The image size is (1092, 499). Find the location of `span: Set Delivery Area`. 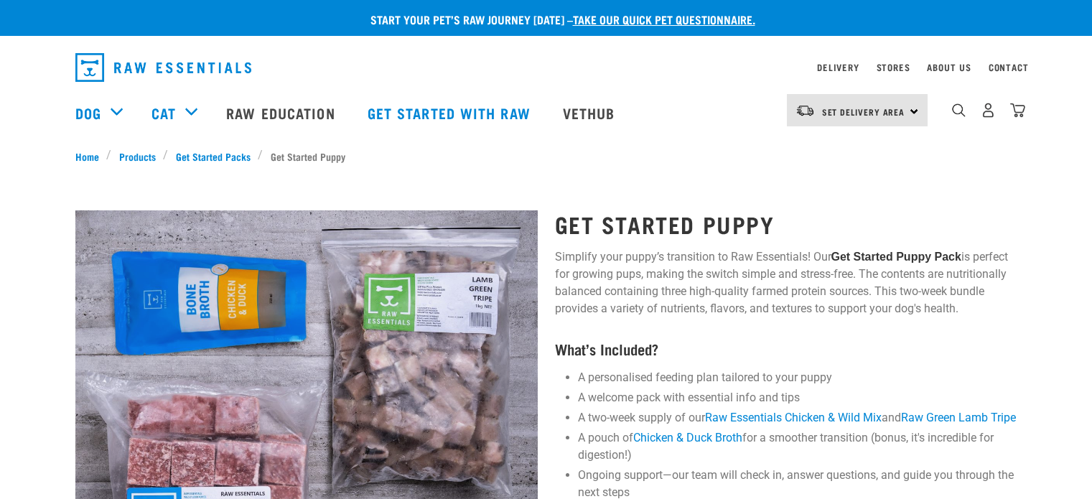

span: Set Delivery Area is located at coordinates (864, 111).